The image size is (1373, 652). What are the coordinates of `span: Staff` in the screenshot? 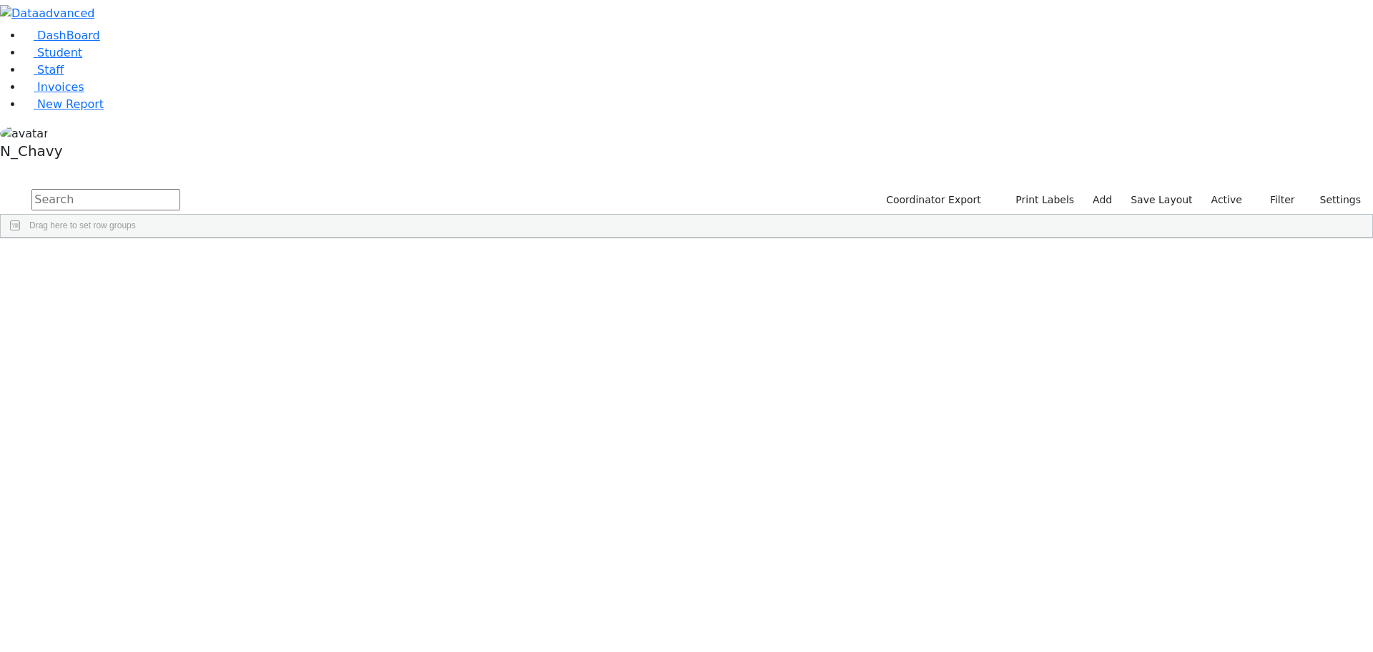 It's located at (50, 69).